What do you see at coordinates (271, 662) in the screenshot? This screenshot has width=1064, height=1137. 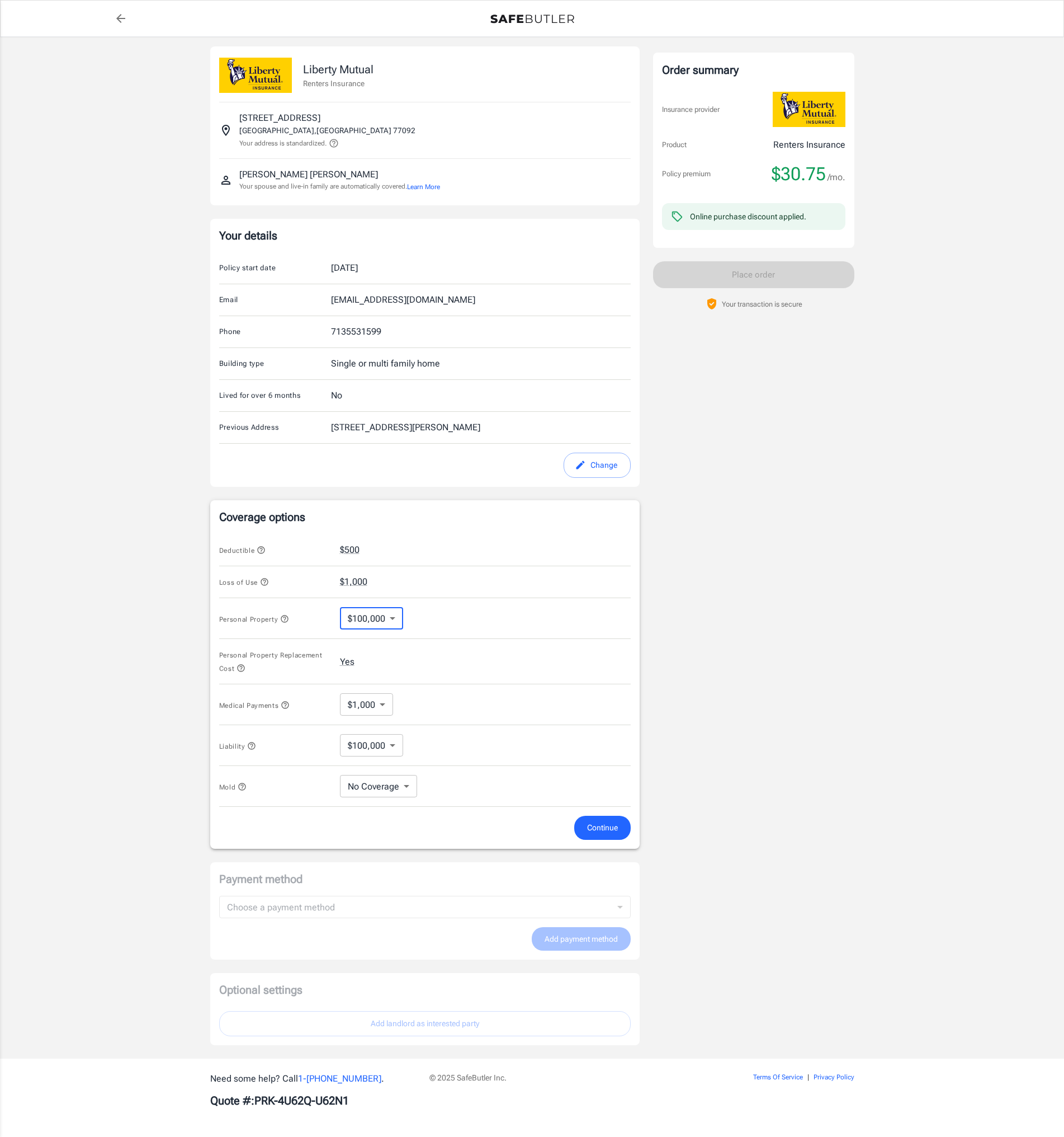 I see `span: Personal Property Replacement Cost` at bounding box center [271, 662].